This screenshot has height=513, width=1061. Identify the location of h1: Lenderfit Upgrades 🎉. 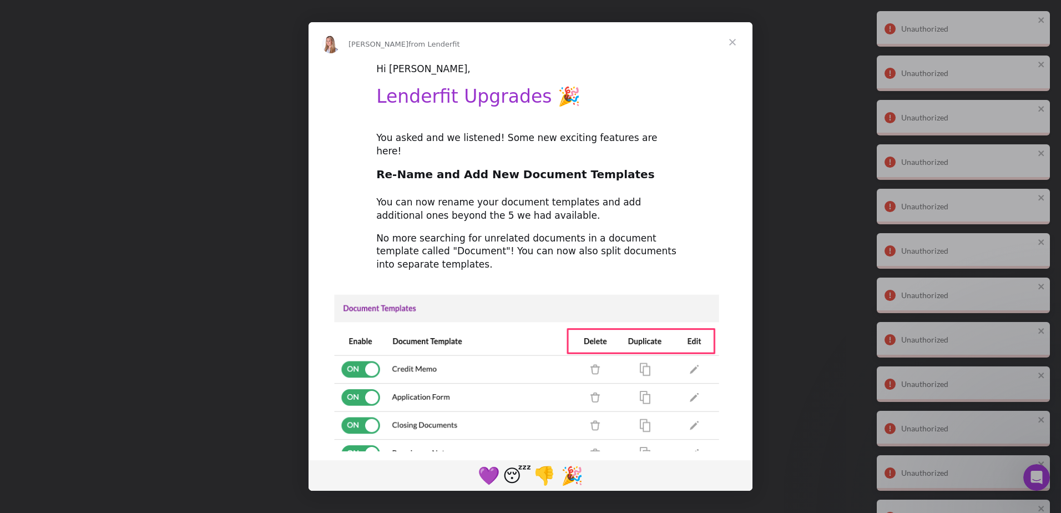
(531, 100).